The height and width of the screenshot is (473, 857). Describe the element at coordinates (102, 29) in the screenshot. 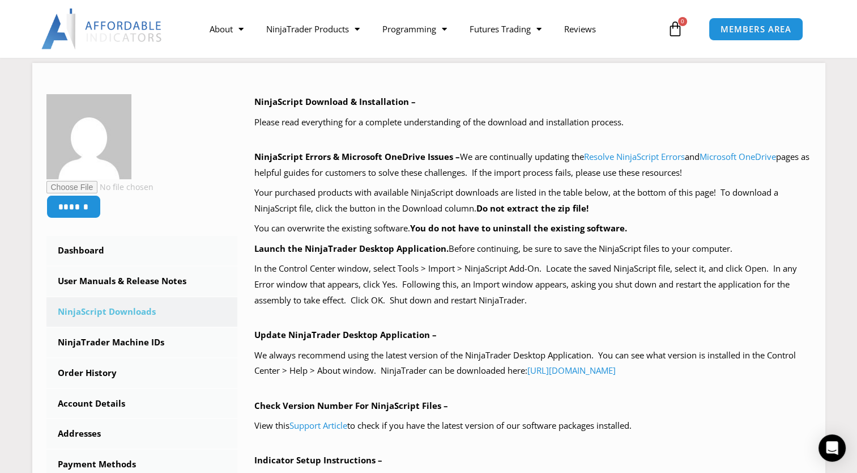

I see `img: LogoAI | Affordable Indicators – NinjaTrader` at that location.